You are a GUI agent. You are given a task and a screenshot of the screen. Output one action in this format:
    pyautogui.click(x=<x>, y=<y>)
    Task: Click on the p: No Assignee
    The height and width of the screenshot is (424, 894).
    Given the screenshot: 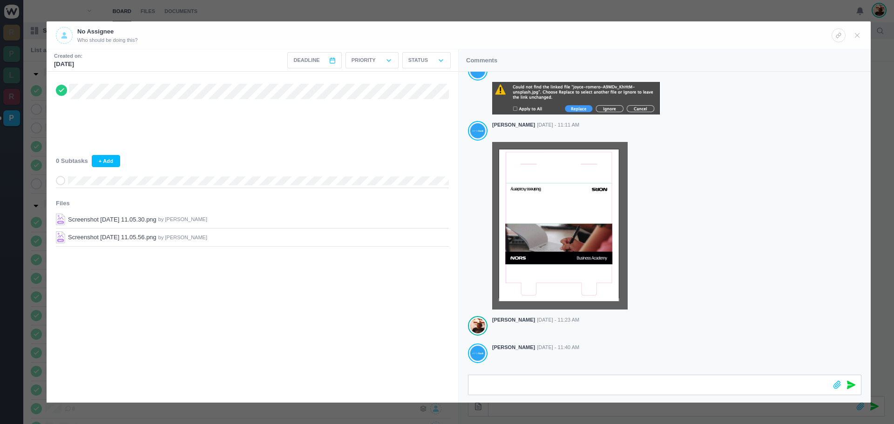 What is the action you would take?
    pyautogui.click(x=108, y=32)
    